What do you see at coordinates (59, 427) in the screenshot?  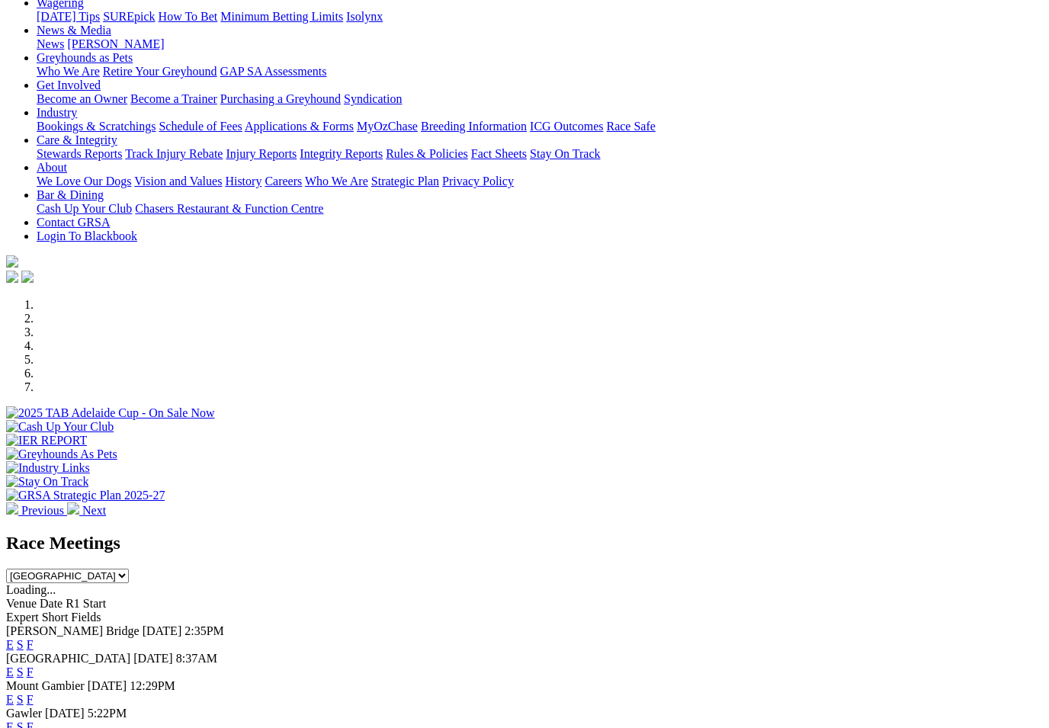 I see `img: Cash Up Your Club` at bounding box center [59, 427].